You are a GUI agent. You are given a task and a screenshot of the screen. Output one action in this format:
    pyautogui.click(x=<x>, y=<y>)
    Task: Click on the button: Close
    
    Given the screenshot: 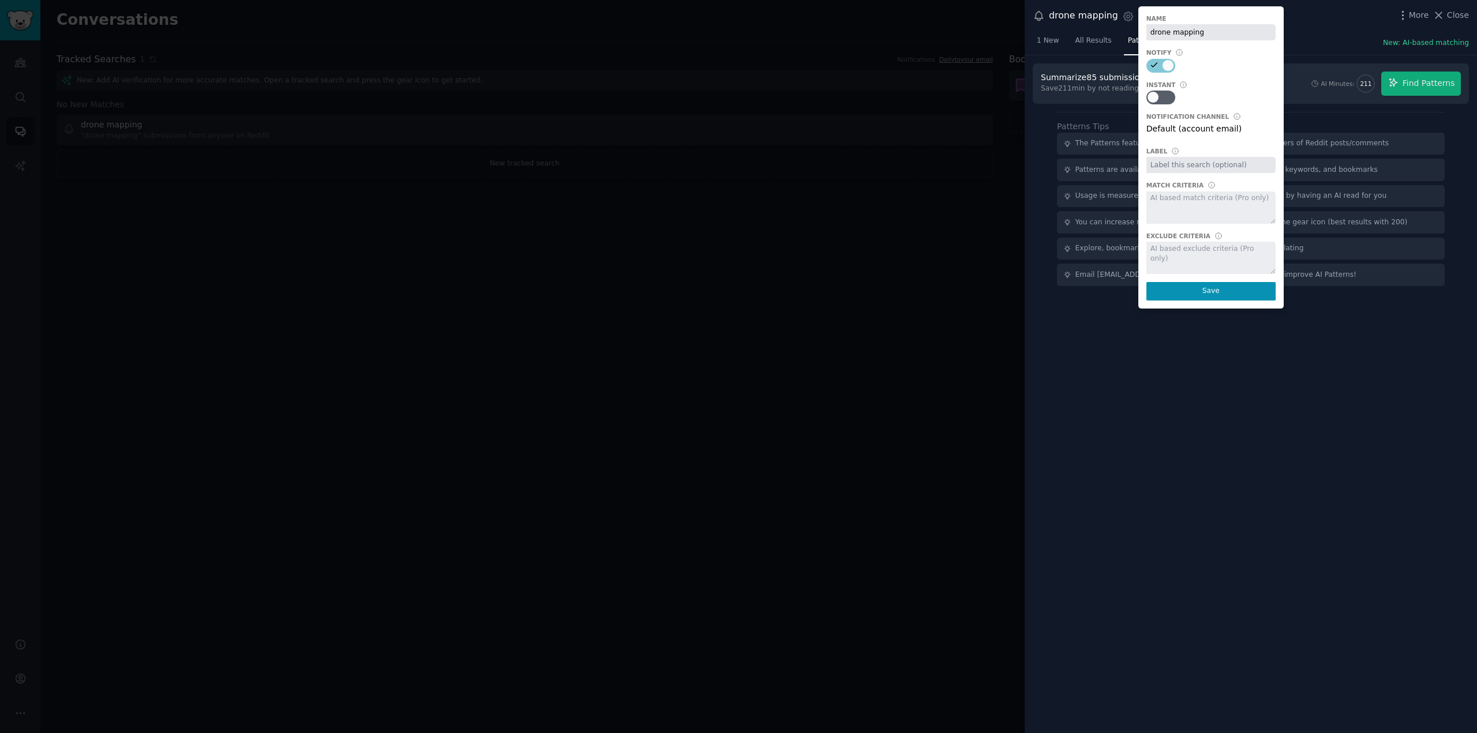 What is the action you would take?
    pyautogui.click(x=1450, y=15)
    